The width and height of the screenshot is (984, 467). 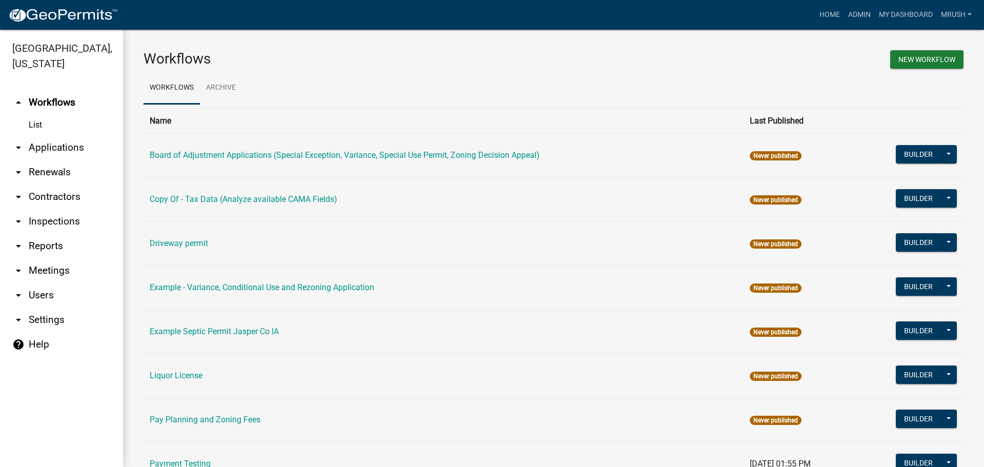 I want to click on th: Name, so click(x=443, y=120).